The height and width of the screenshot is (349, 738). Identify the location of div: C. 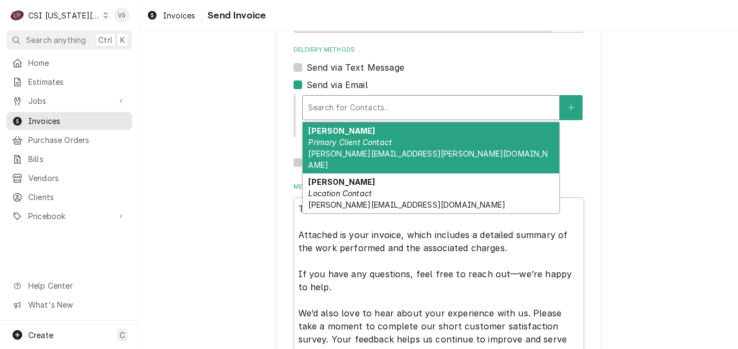
(17, 15).